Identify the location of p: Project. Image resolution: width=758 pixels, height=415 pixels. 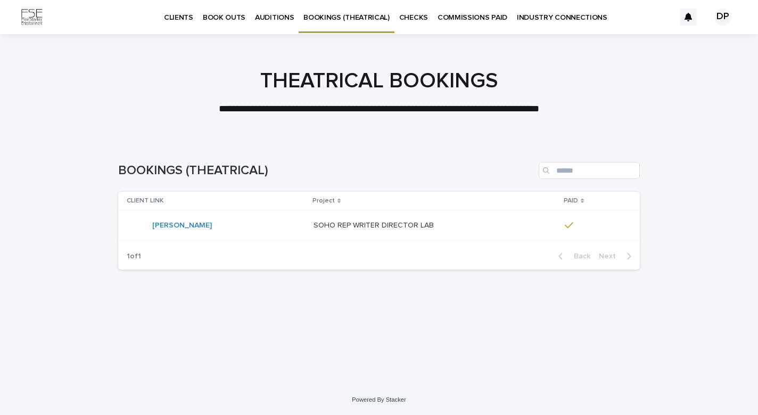
(324, 201).